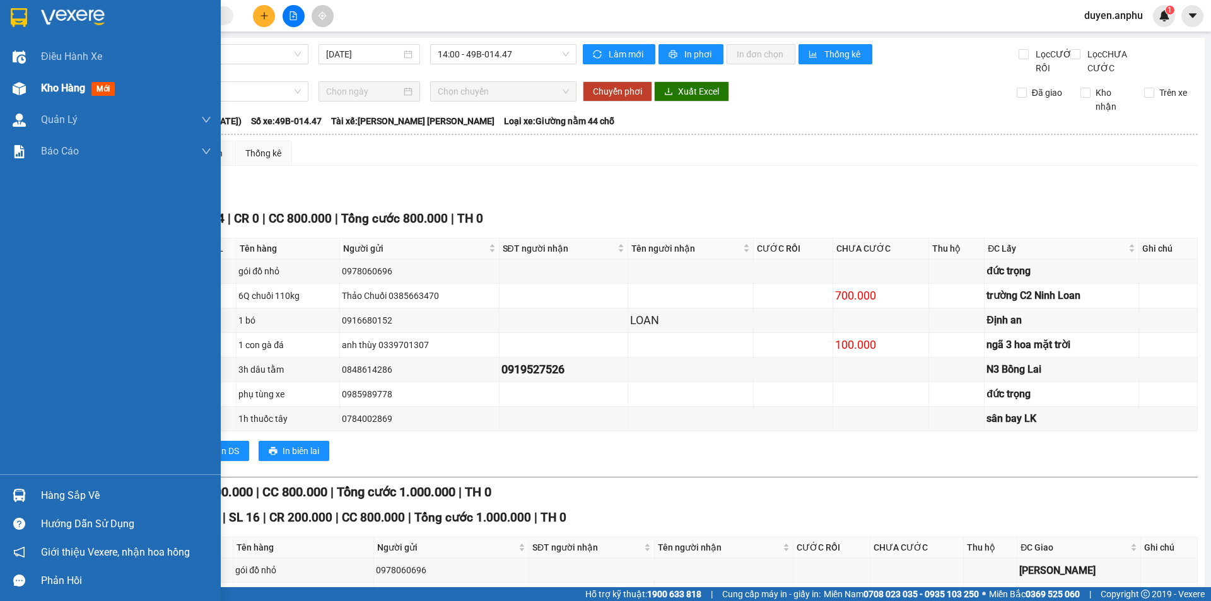  What do you see at coordinates (619, 54) in the screenshot?
I see `button: syncLàm mới` at bounding box center [619, 54].